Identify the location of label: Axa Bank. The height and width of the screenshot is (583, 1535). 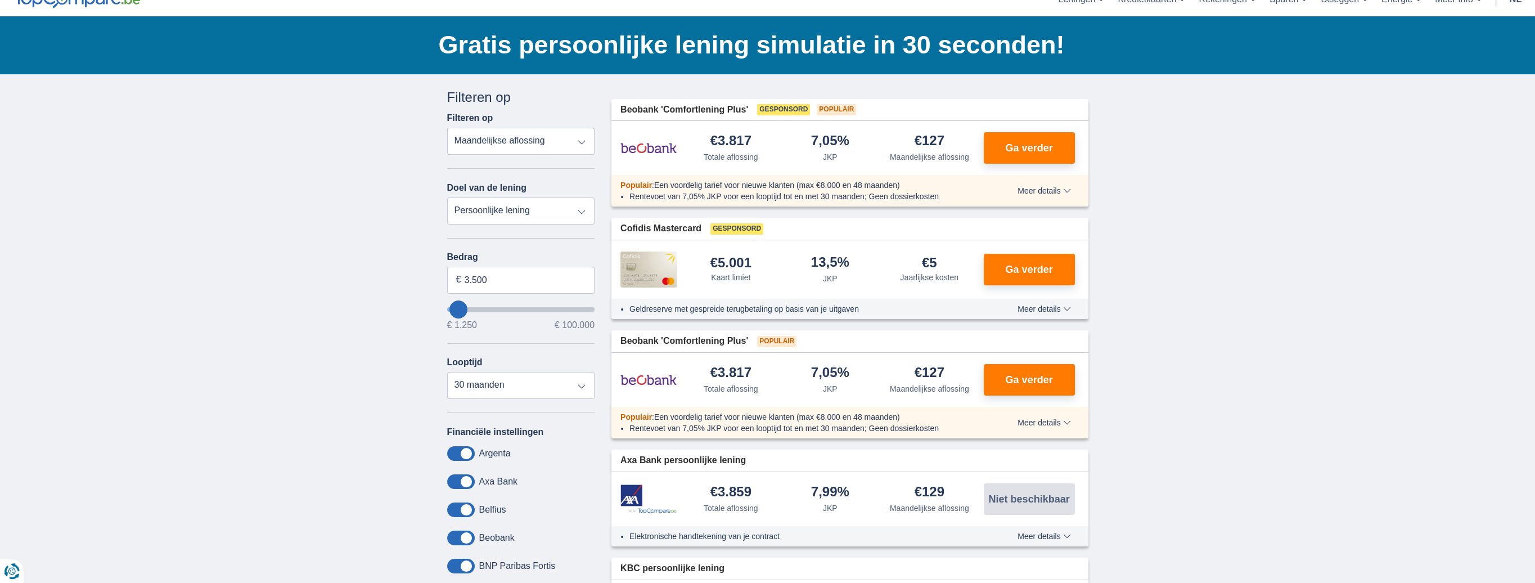
(498, 482).